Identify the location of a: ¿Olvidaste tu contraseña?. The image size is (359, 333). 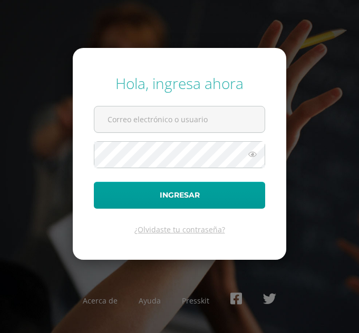
(180, 229).